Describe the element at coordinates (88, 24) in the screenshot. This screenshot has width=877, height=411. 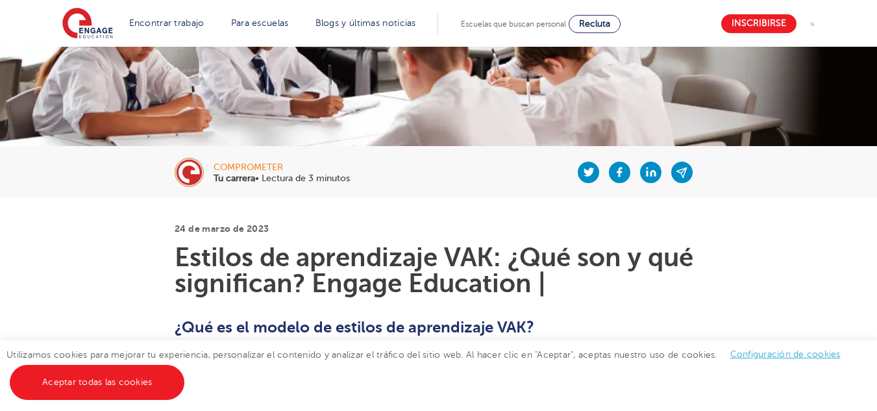
I see `img: Educación comprometida` at that location.